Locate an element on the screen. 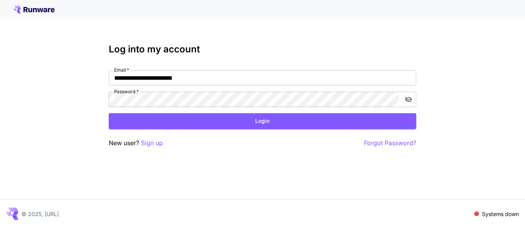 The image size is (525, 228). button: Login is located at coordinates (263, 121).